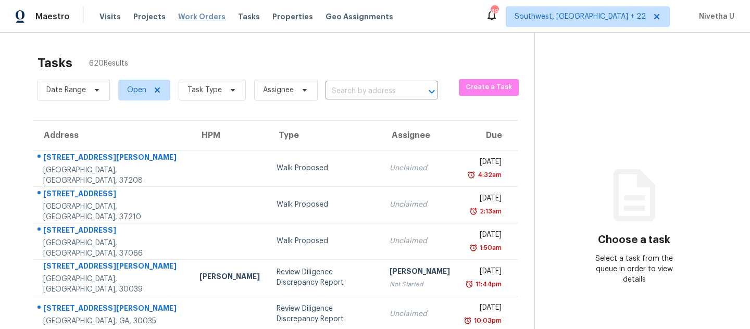 This screenshot has width=750, height=329. Describe the element at coordinates (149, 17) in the screenshot. I see `span: Projects` at that location.